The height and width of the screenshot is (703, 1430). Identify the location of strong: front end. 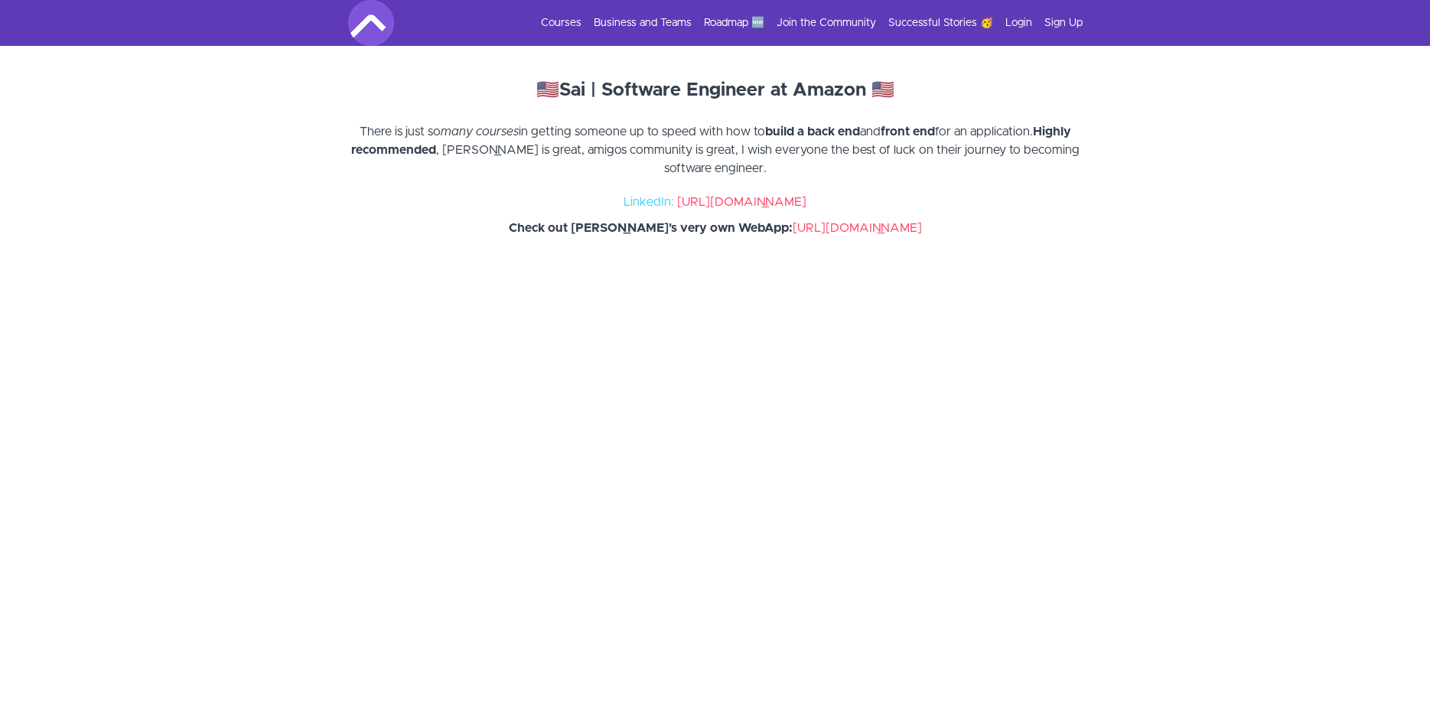
(908, 132).